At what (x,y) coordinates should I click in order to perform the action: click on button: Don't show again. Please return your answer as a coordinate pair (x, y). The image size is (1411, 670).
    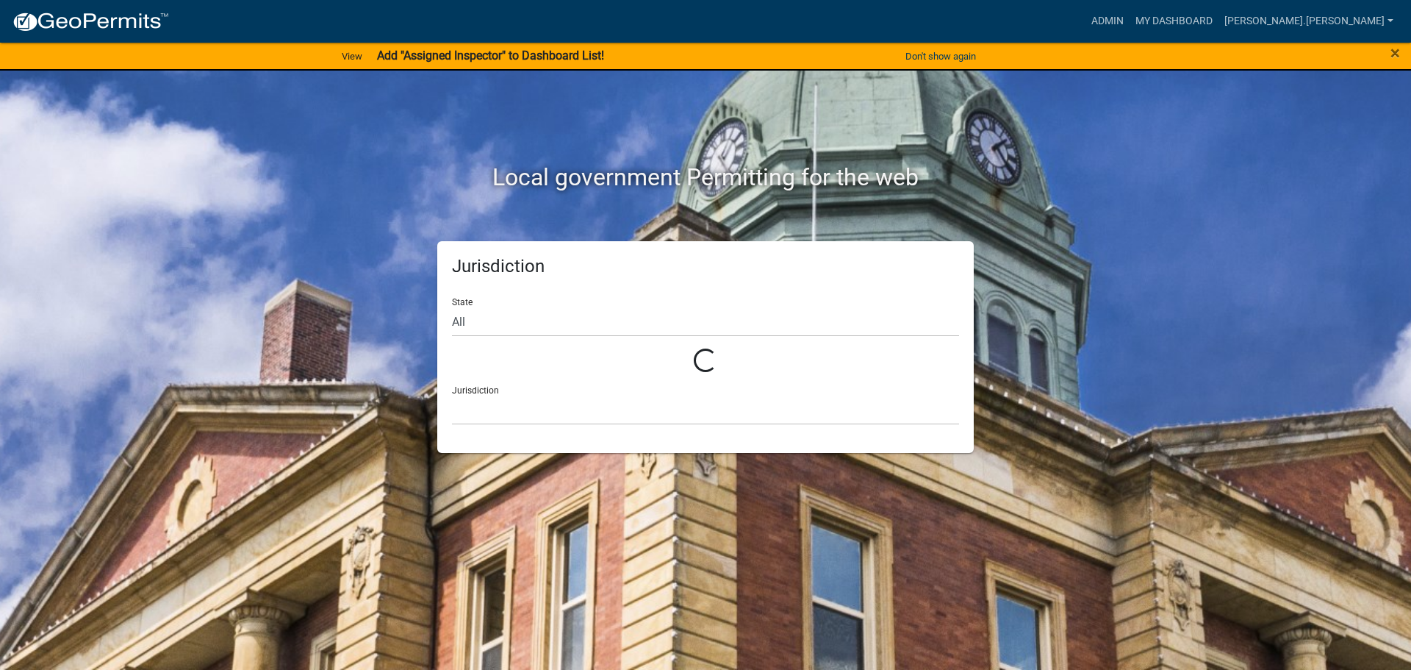
    Looking at the image, I should click on (941, 56).